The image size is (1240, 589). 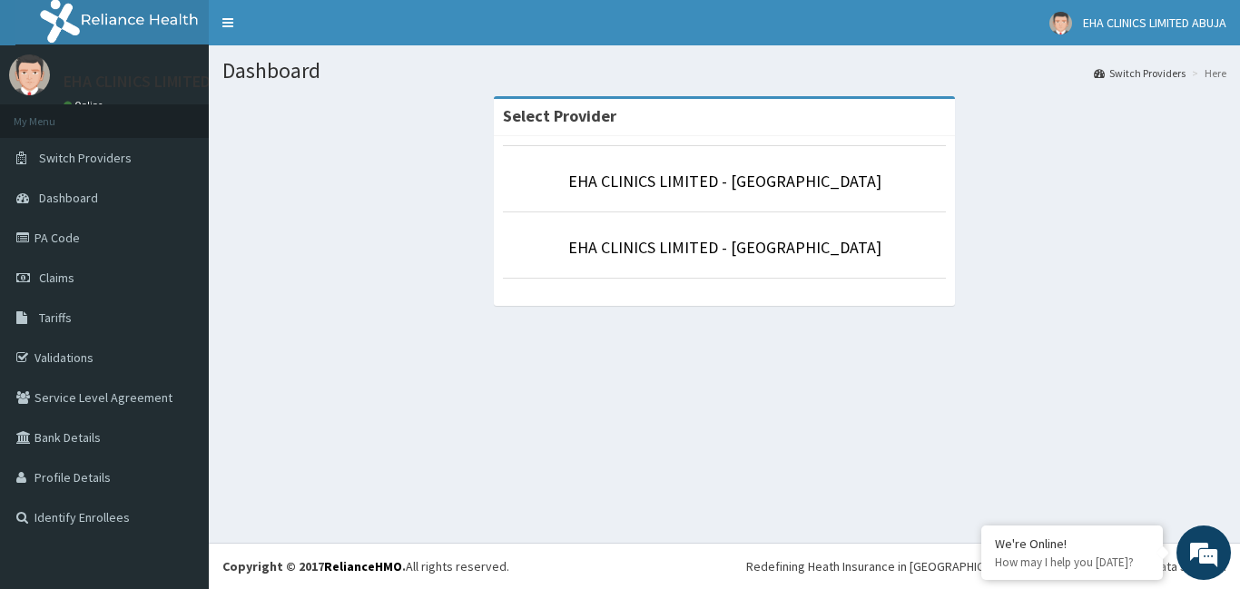 I want to click on p: How may I help you today?, so click(x=1072, y=562).